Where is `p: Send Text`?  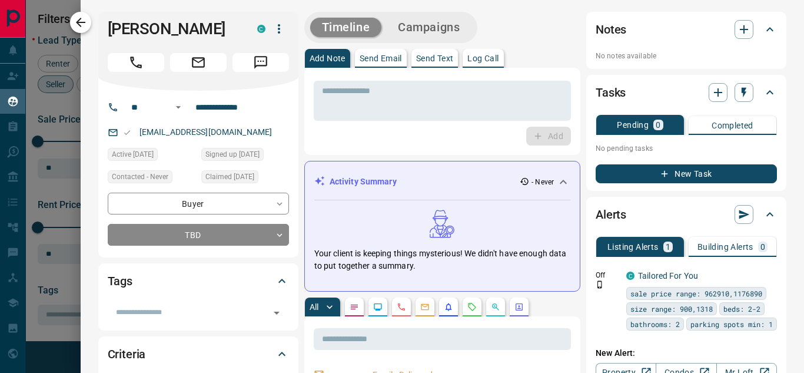 p: Send Text is located at coordinates (435, 58).